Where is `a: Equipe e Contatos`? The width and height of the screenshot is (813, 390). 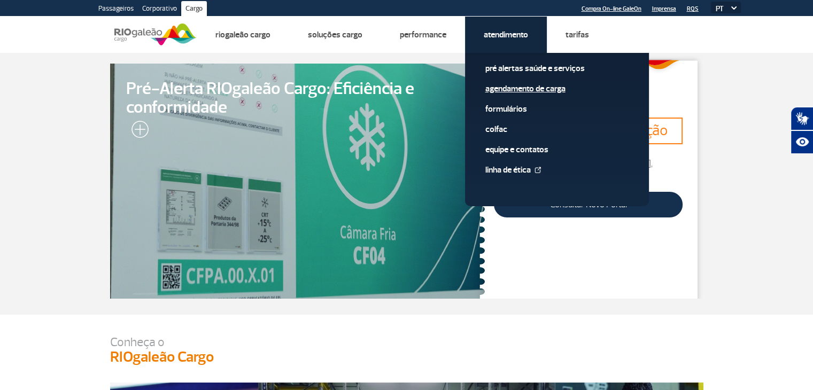 a: Equipe e Contatos is located at coordinates (557, 150).